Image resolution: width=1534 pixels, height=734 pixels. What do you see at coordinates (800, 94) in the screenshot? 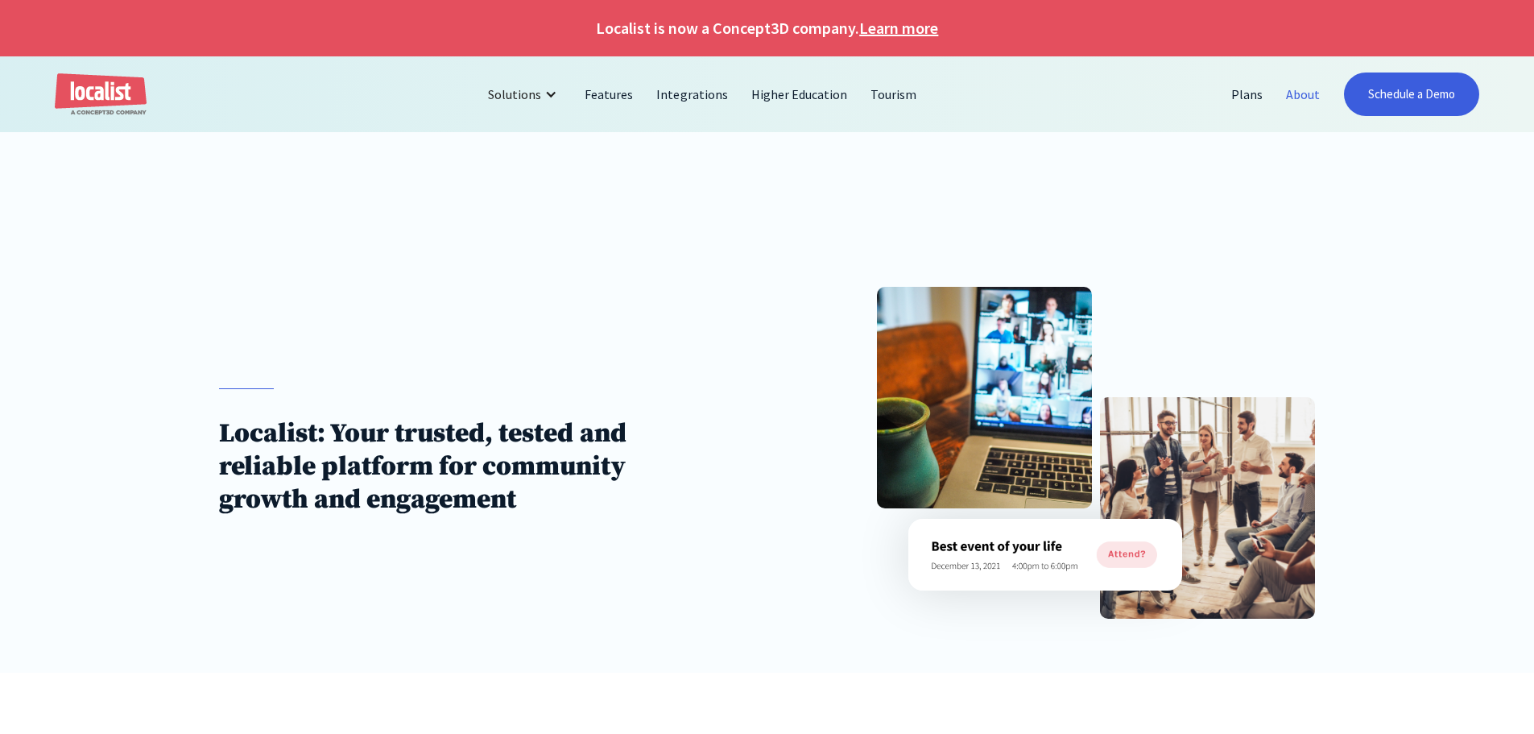
I see `a: Higher Education` at bounding box center [800, 94].